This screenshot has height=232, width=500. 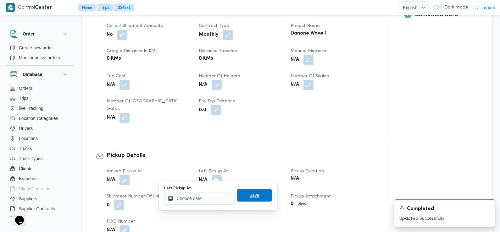 I want to click on span: Logout, so click(x=488, y=8).